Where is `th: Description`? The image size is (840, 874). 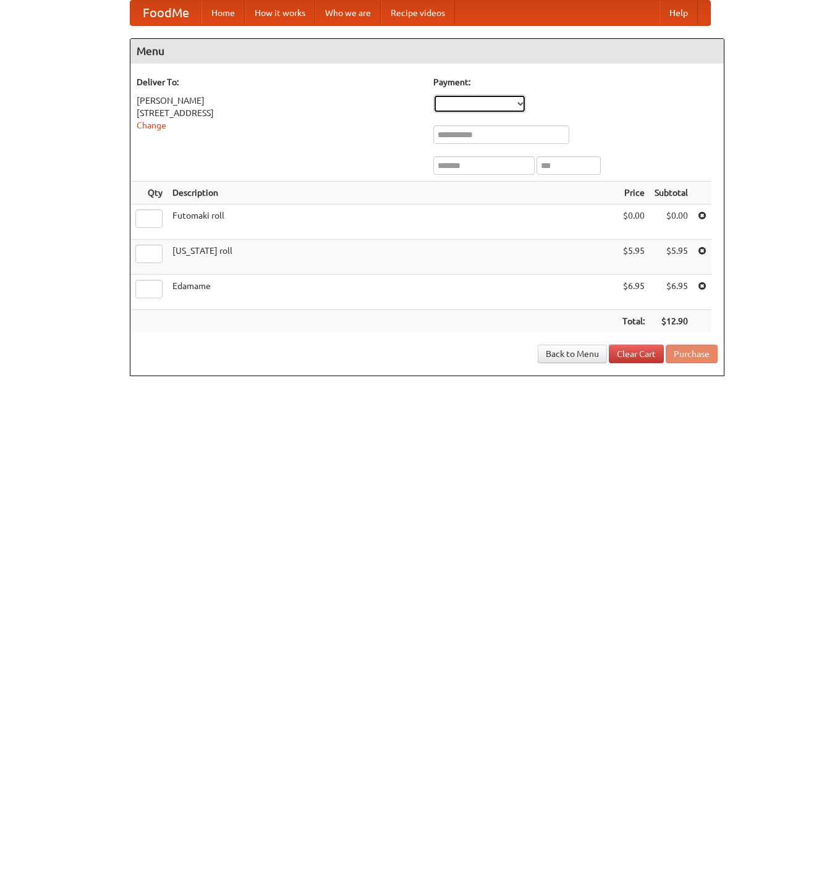
th: Description is located at coordinates (392, 193).